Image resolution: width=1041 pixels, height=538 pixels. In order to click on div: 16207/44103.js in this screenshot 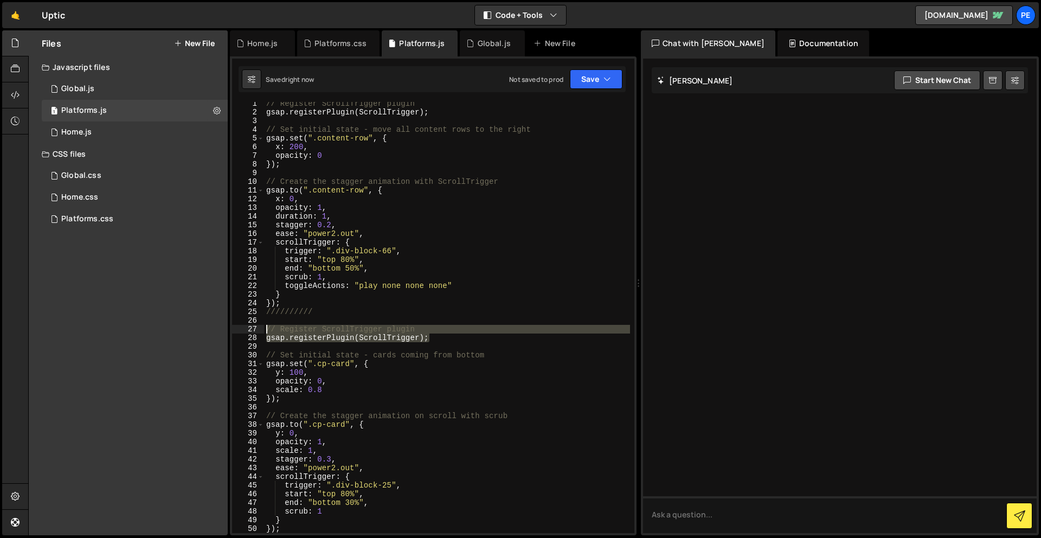, I will do `click(134, 111)`.